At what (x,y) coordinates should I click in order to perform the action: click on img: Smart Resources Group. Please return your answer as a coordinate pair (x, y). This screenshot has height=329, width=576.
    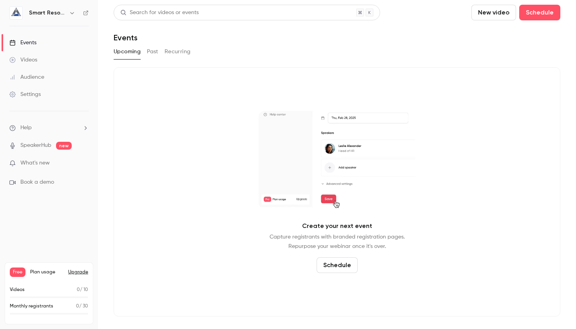
    Looking at the image, I should click on (16, 13).